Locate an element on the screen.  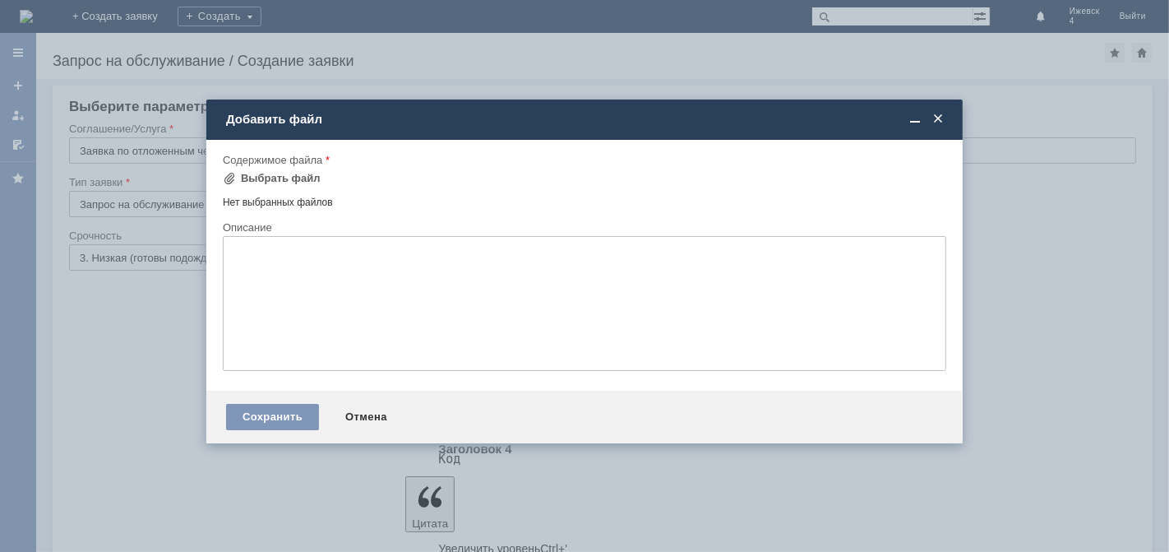
div: Содержимое файла is located at coordinates (583, 160).